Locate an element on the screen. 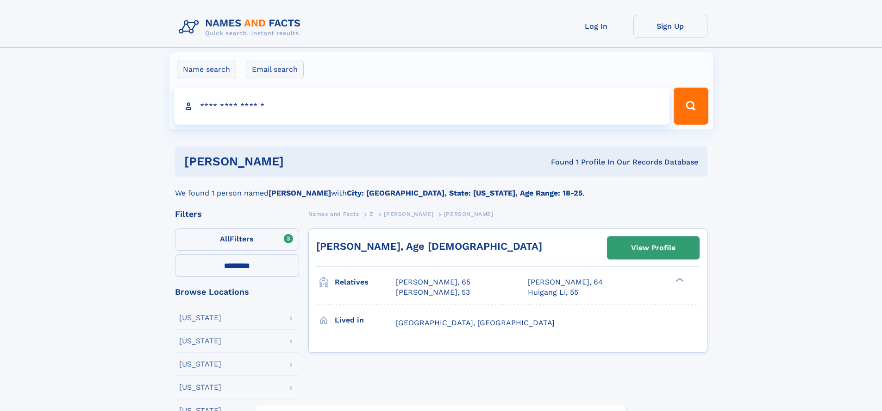 Image resolution: width=882 pixels, height=411 pixels. input: search input is located at coordinates (422, 106).